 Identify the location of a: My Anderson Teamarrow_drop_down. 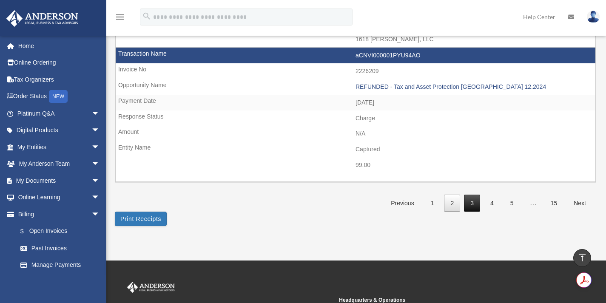
(59, 164).